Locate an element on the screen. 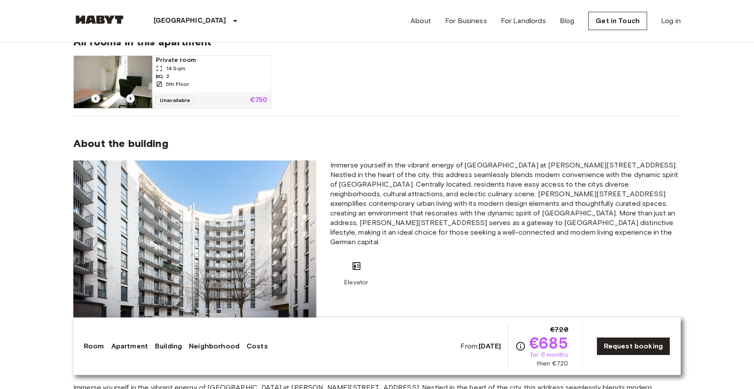  span: About the building is located at coordinates (121, 143).